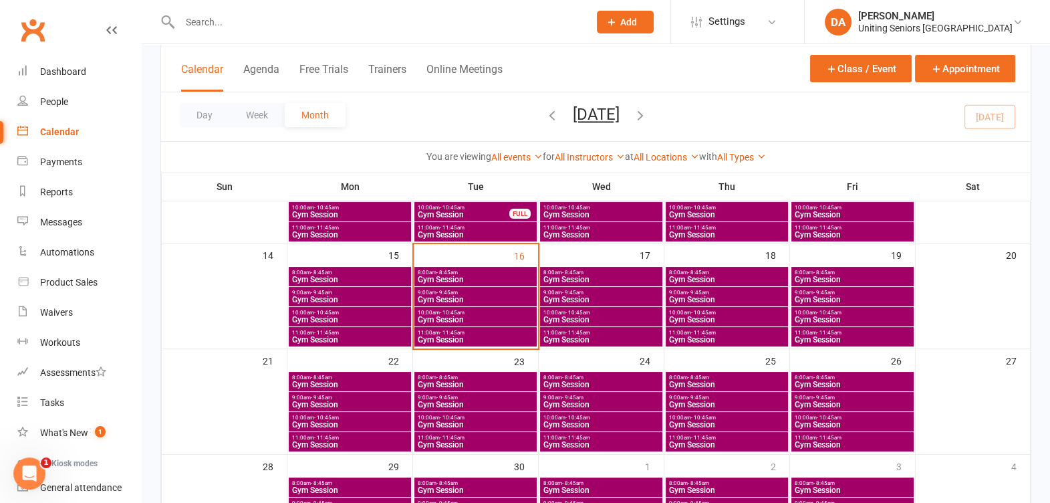 The width and height of the screenshot is (1050, 503). What do you see at coordinates (33, 30) in the screenshot?
I see `a: Clubworx` at bounding box center [33, 30].